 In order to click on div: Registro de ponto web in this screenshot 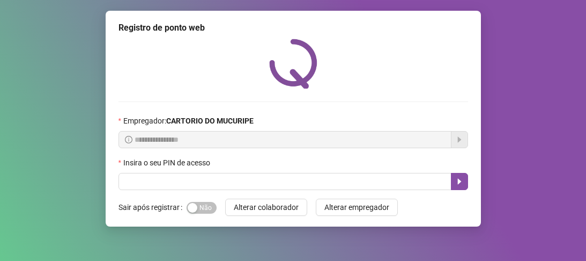, I will do `click(293, 28)`.